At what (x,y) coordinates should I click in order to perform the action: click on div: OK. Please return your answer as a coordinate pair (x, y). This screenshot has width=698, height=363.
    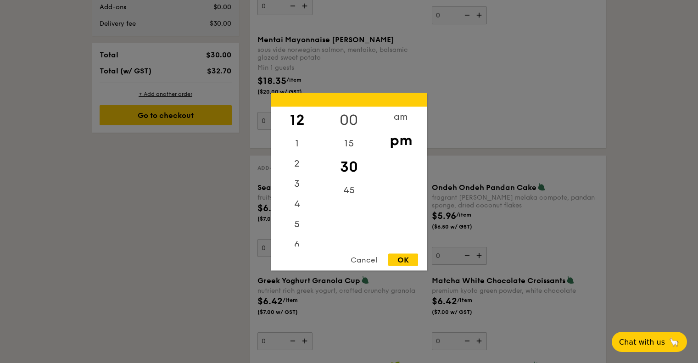
    Looking at the image, I should click on (403, 259).